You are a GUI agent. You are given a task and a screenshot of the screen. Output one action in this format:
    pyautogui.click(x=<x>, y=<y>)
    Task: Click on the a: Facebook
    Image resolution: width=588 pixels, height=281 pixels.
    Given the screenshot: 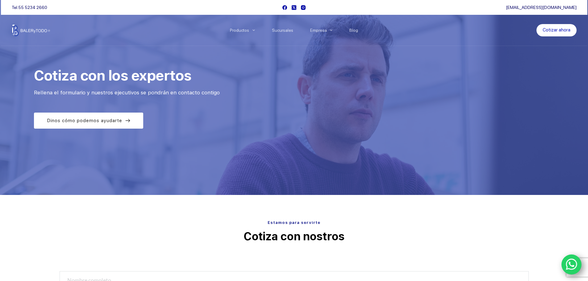 What is the action you would take?
    pyautogui.click(x=285, y=7)
    